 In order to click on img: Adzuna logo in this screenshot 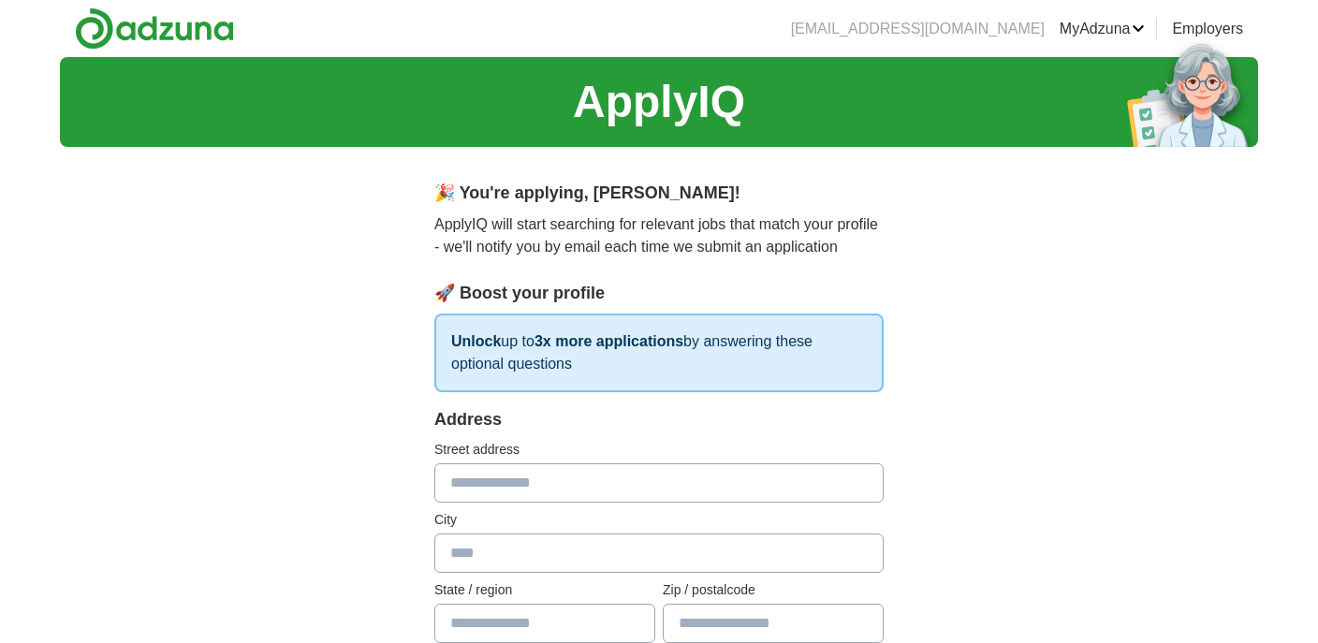, I will do `click(154, 28)`.